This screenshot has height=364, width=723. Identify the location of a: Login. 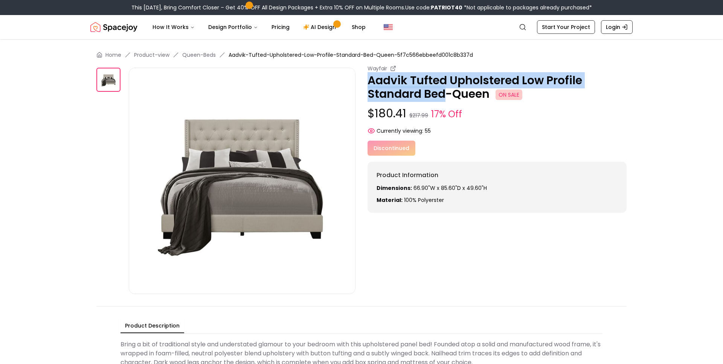
(617, 27).